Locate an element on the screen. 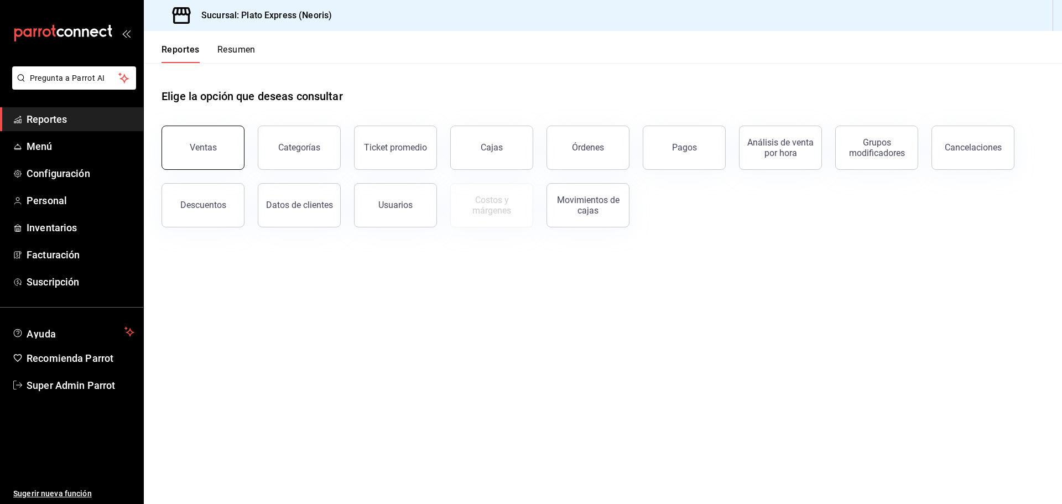 This screenshot has width=1062, height=504. button: Ventas is located at coordinates (203, 148).